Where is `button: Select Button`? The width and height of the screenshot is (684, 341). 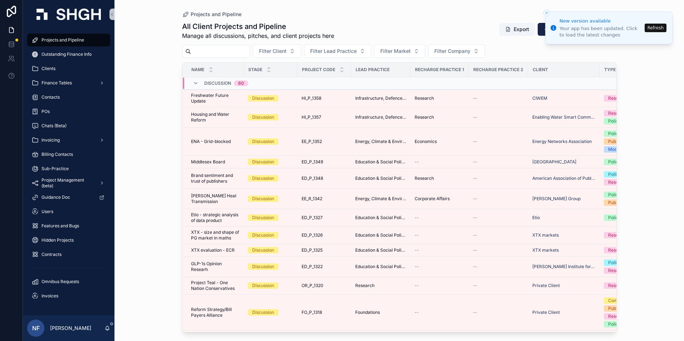
button: Select Button is located at coordinates (400, 51).